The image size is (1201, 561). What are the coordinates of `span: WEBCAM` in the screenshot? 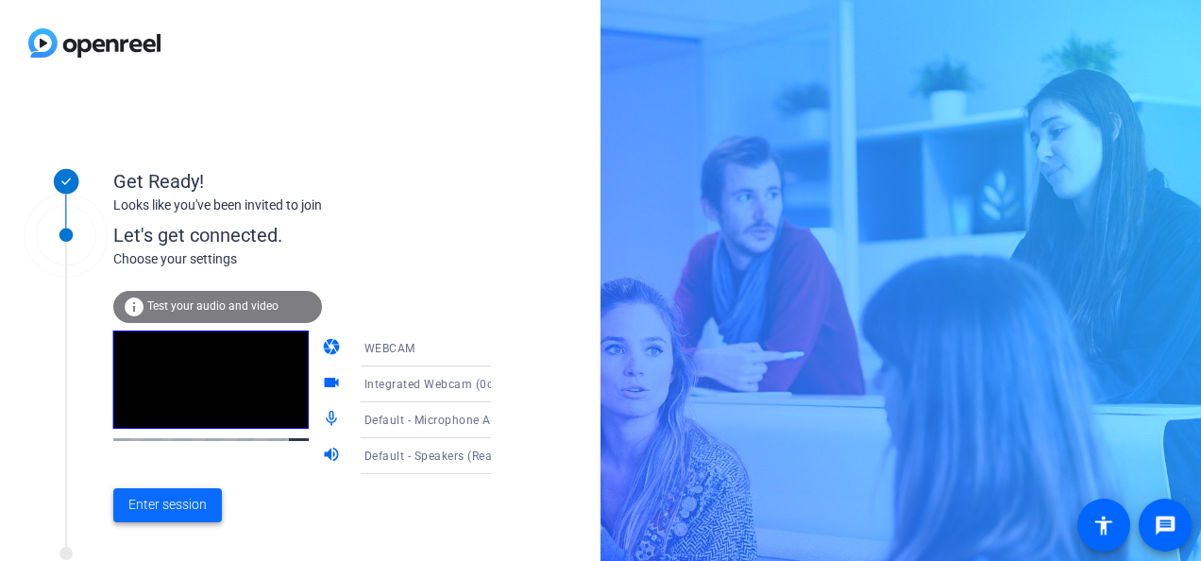 It's located at (390, 348).